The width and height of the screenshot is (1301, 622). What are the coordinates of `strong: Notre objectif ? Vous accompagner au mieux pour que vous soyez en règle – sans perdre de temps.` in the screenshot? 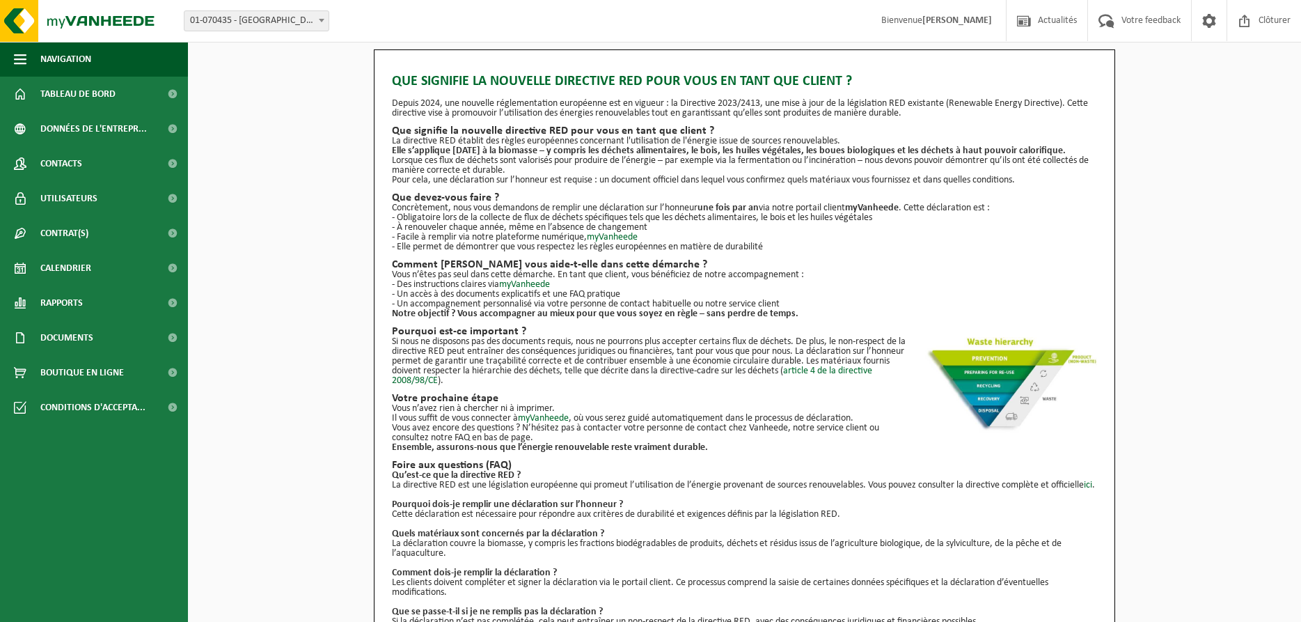 It's located at (595, 313).